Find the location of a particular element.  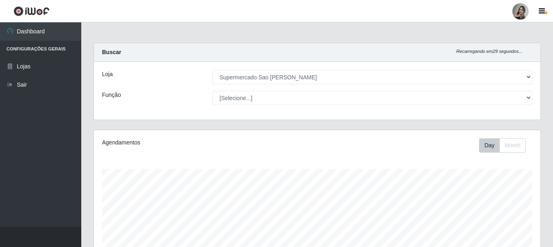

button: Day is located at coordinates (489, 145).